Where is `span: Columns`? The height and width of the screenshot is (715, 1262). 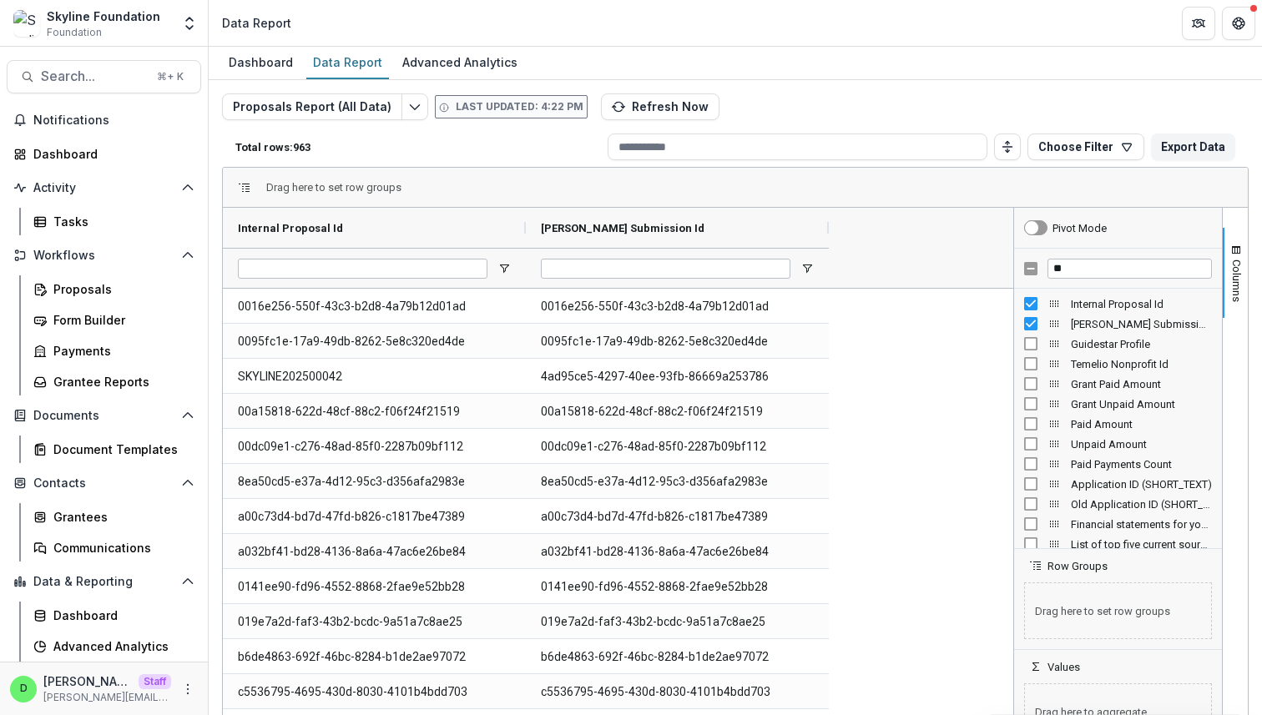 span: Columns is located at coordinates (1236, 280).